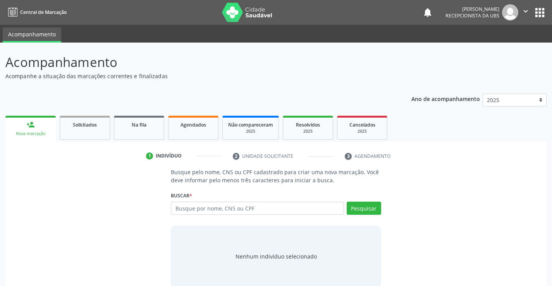 The width and height of the screenshot is (552, 286). I want to click on p: Acompanhe a situação das marcações correntes e finalizadas, so click(195, 76).